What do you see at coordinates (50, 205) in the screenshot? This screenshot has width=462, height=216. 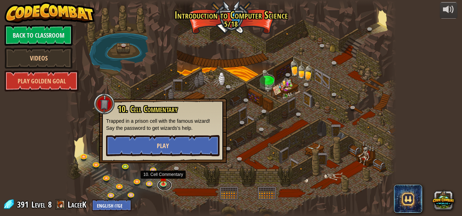 I see `span: 8` at bounding box center [50, 205].